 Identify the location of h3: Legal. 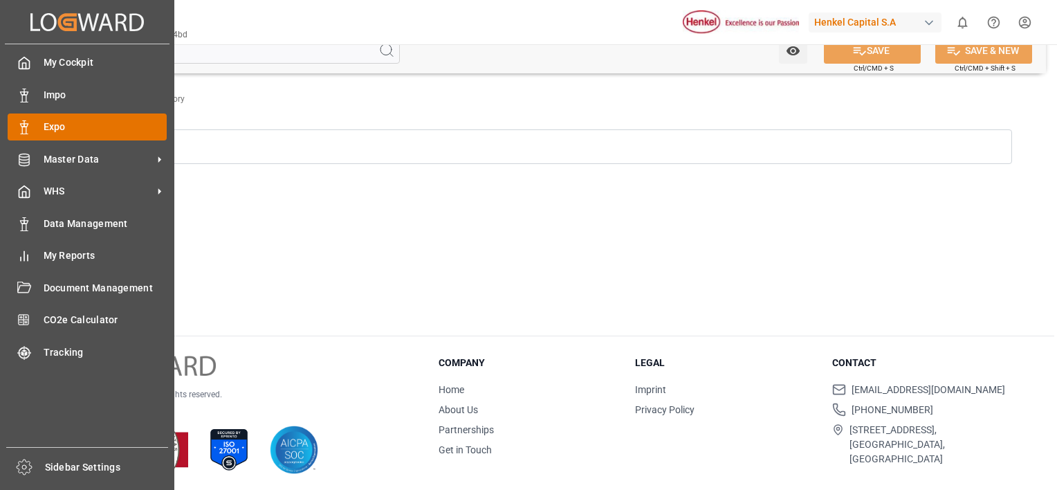
(724, 363).